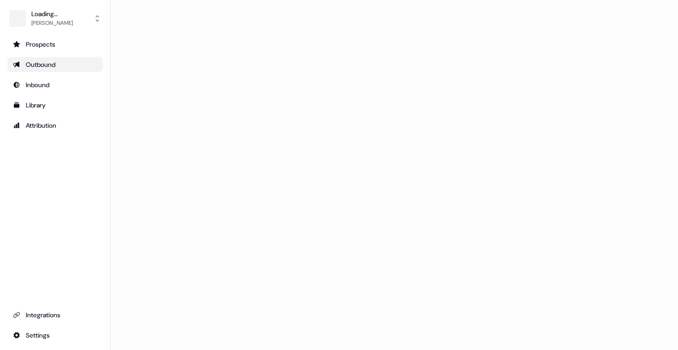 The width and height of the screenshot is (678, 350). Describe the element at coordinates (55, 65) in the screenshot. I see `div: Outbound` at that location.